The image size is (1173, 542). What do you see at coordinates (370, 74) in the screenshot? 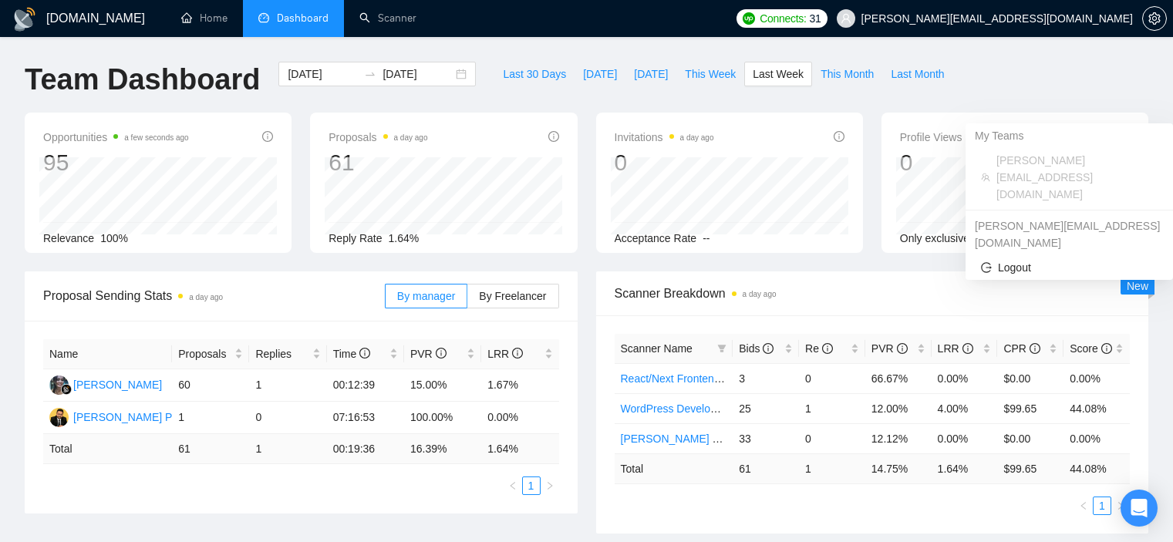
I see `span: to` at bounding box center [370, 74].